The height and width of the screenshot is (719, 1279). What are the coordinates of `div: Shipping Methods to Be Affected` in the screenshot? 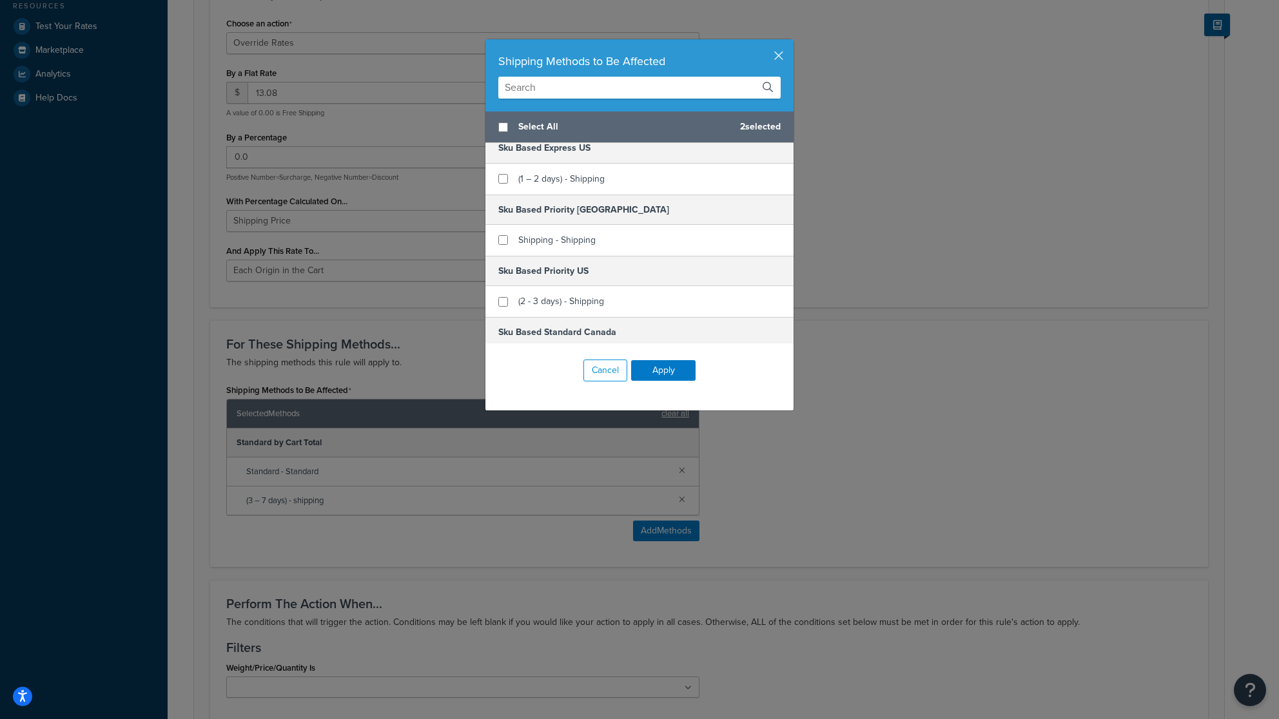 It's located at (639, 61).